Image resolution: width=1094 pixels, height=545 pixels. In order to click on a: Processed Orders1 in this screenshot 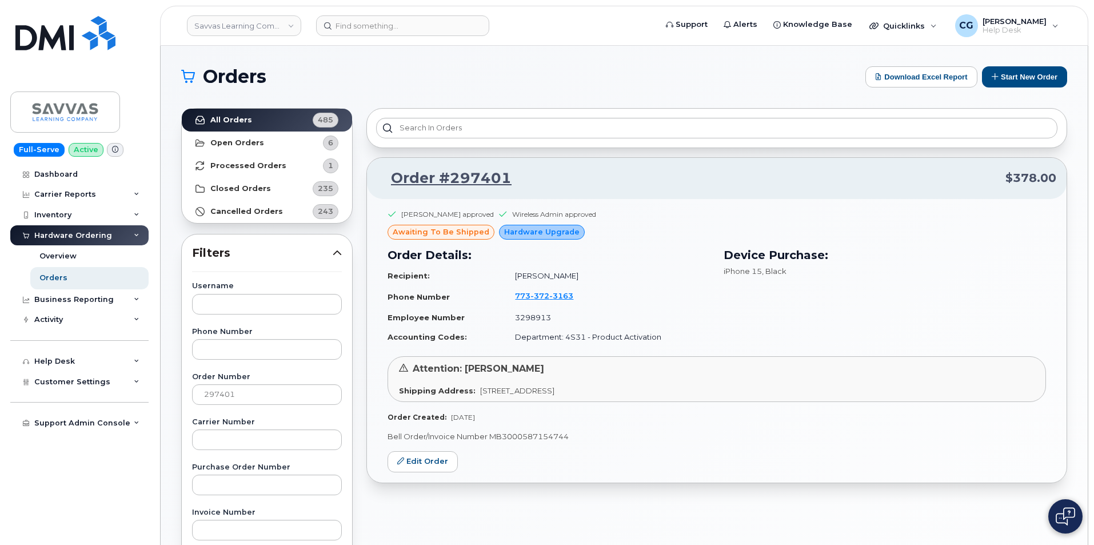, I will do `click(267, 166)`.